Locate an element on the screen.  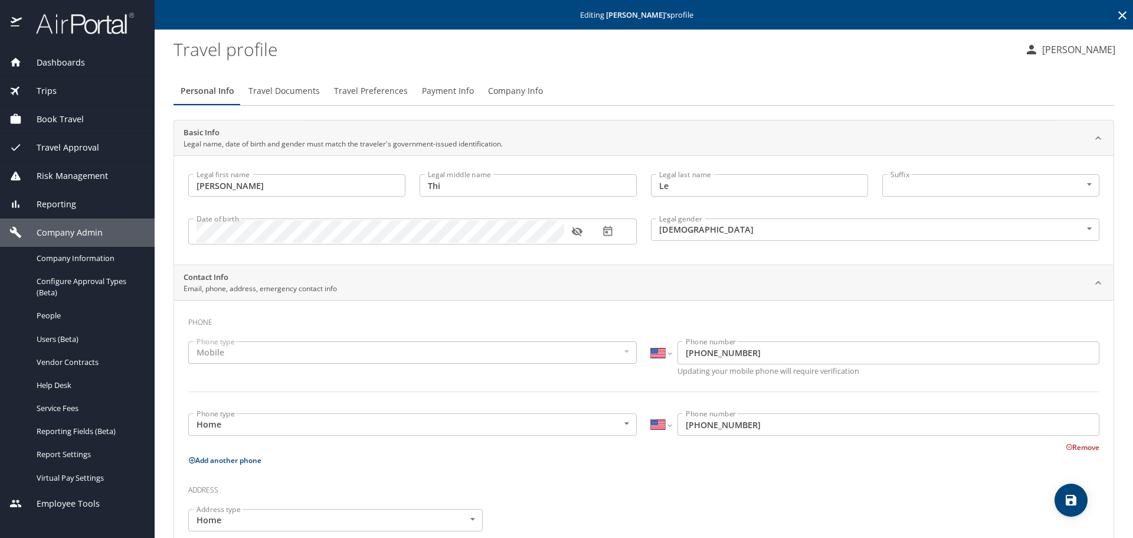
p: Editing profile is located at coordinates (644, 15).